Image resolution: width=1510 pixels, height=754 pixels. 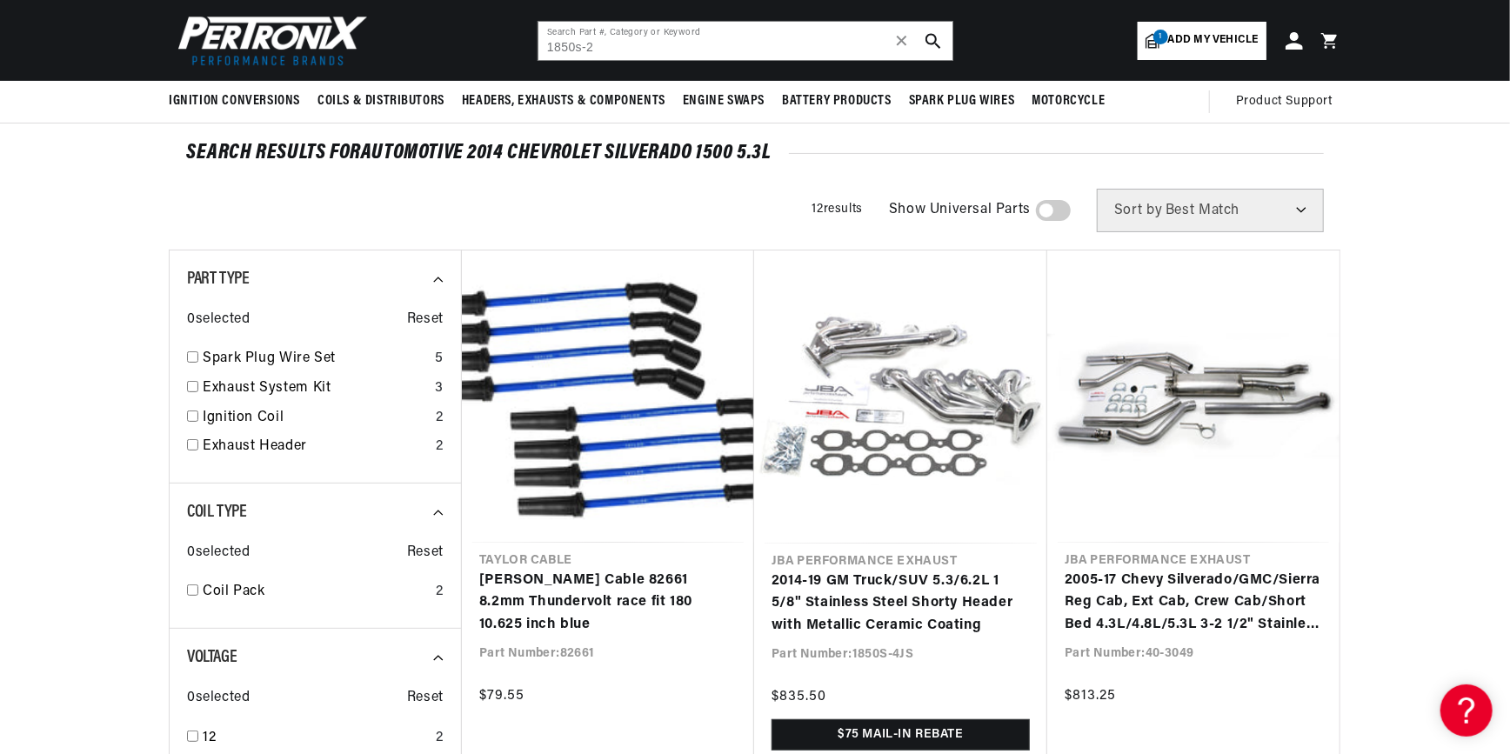 I want to click on div: 5, so click(x=439, y=359).